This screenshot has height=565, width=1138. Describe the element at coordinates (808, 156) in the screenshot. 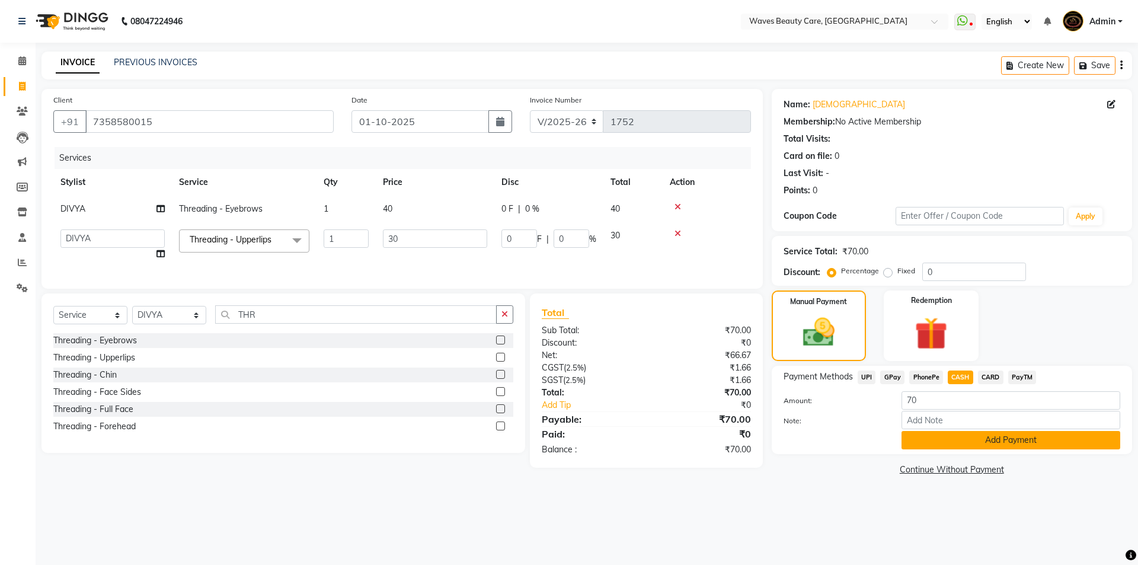

I see `div: Card on file:` at that location.